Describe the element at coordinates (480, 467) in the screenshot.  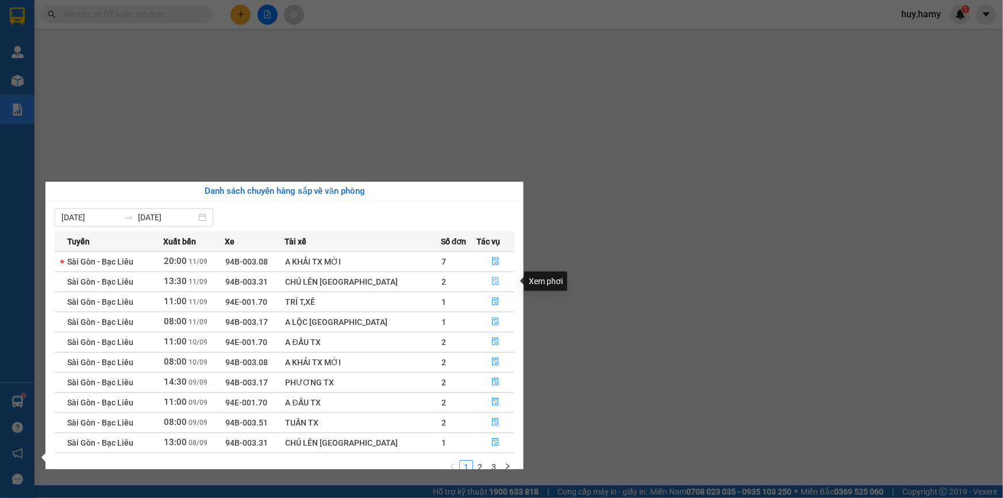
I see `li: 2` at that location.